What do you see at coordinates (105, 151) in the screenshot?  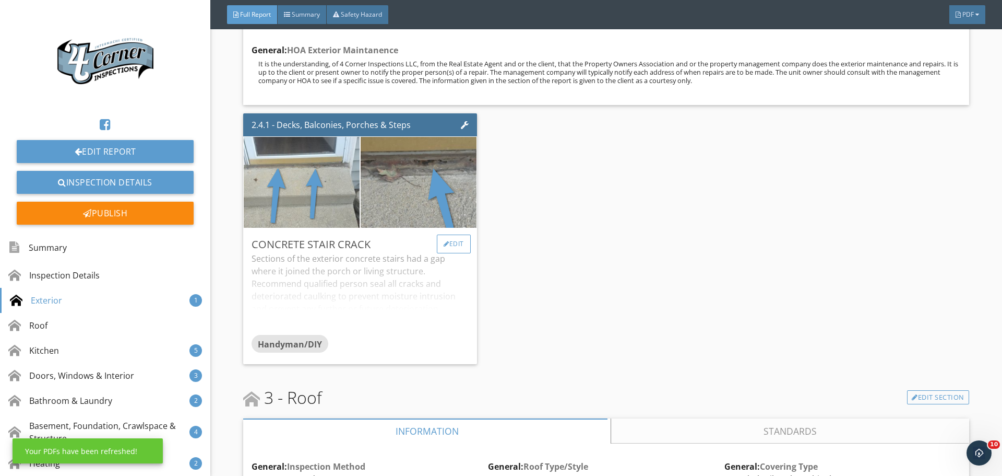 I see `a: Edit Report` at bounding box center [105, 151].